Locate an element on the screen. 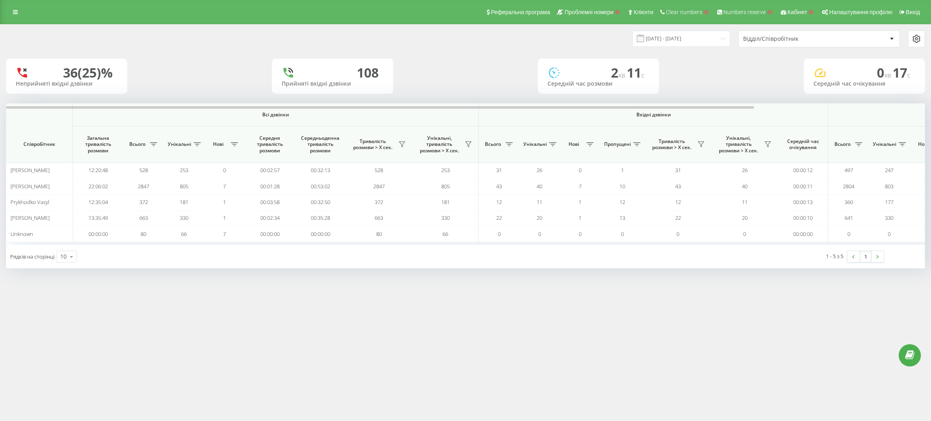 The height and width of the screenshot is (421, 931). span: Середньоденна тривалість розмови is located at coordinates (320, 144).